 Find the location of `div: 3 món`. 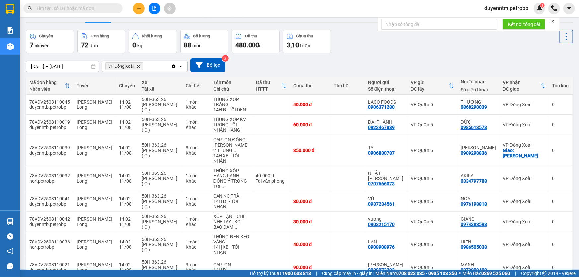

div: 3 món is located at coordinates (196, 265).